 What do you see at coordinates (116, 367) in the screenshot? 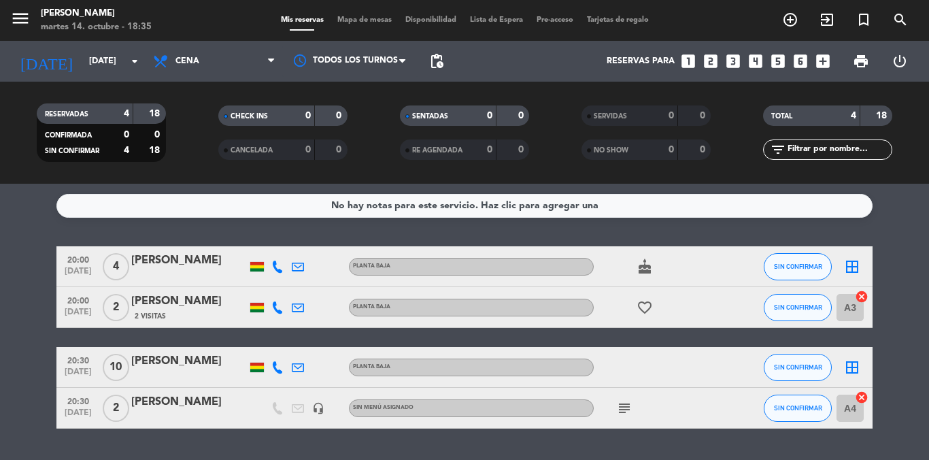
I see `span: 10` at bounding box center [116, 367].